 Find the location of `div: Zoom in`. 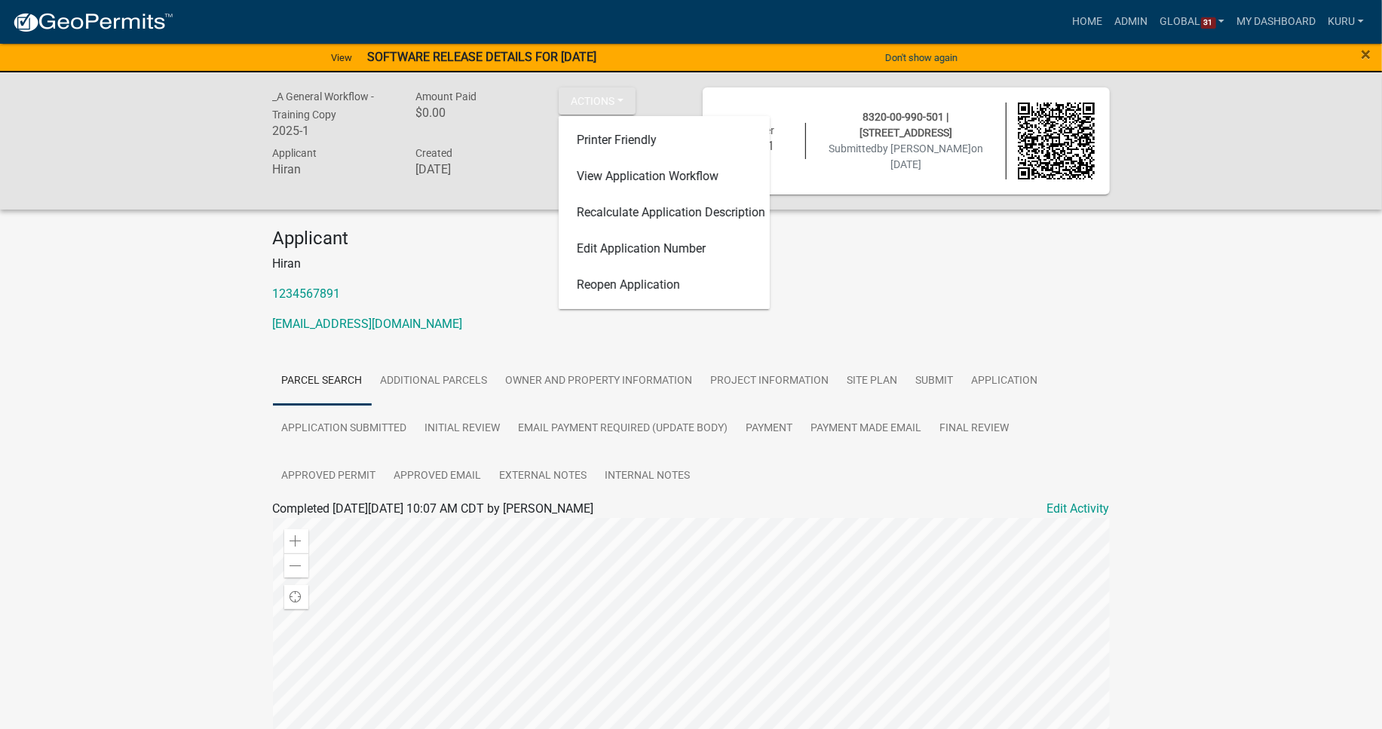

div: Zoom in is located at coordinates (296, 541).